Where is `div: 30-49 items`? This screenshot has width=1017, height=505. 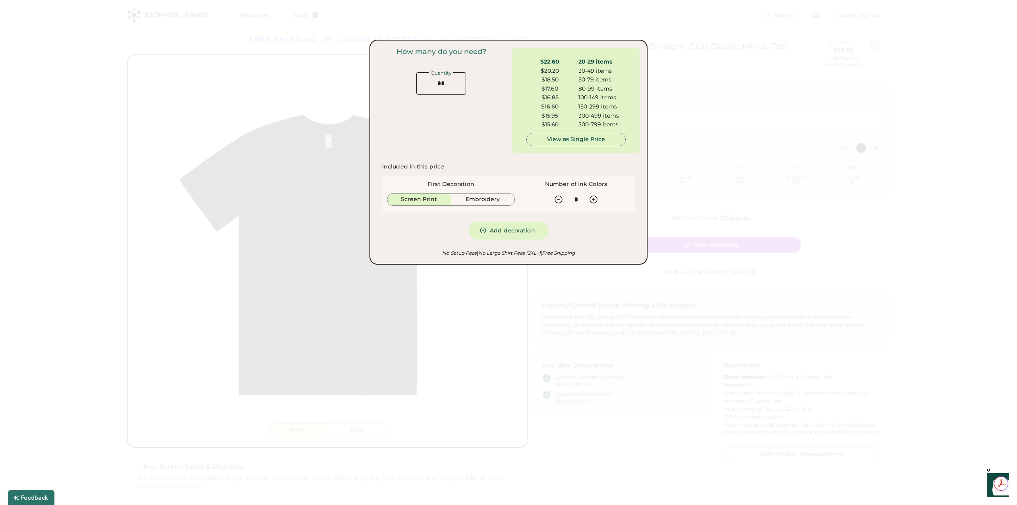 div: 30-49 items is located at coordinates (602, 71).